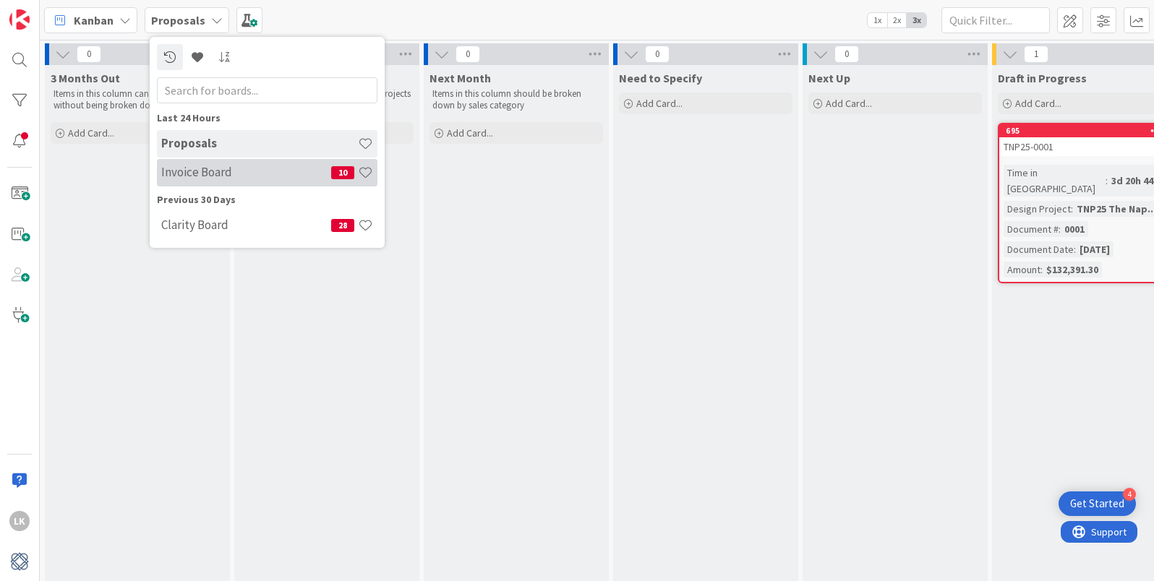  I want to click on span: 3x, so click(916, 20).